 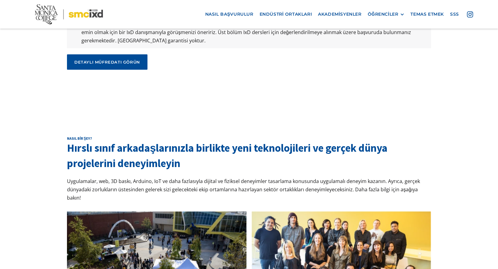 I want to click on font: oluşmaktadır . Tüm alt bölüm gereksinimlerini karşıladığınızdan emin olmak için bir IxD danışmanı..., so click(x=252, y=32).